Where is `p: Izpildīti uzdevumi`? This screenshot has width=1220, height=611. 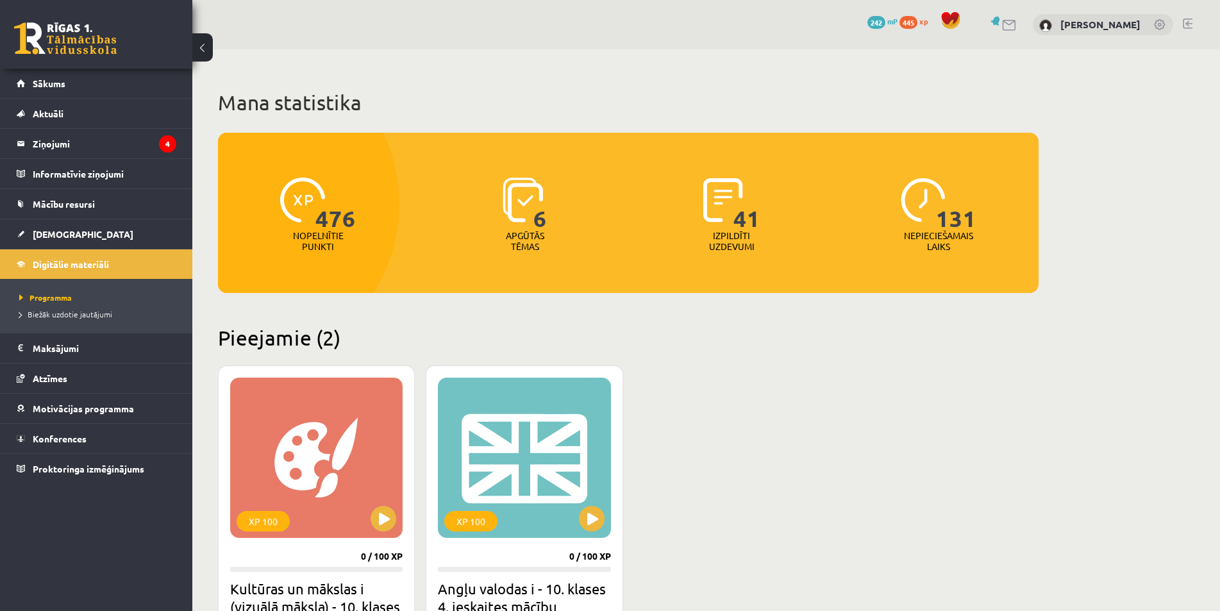
p: Izpildīti uzdevumi is located at coordinates (732, 241).